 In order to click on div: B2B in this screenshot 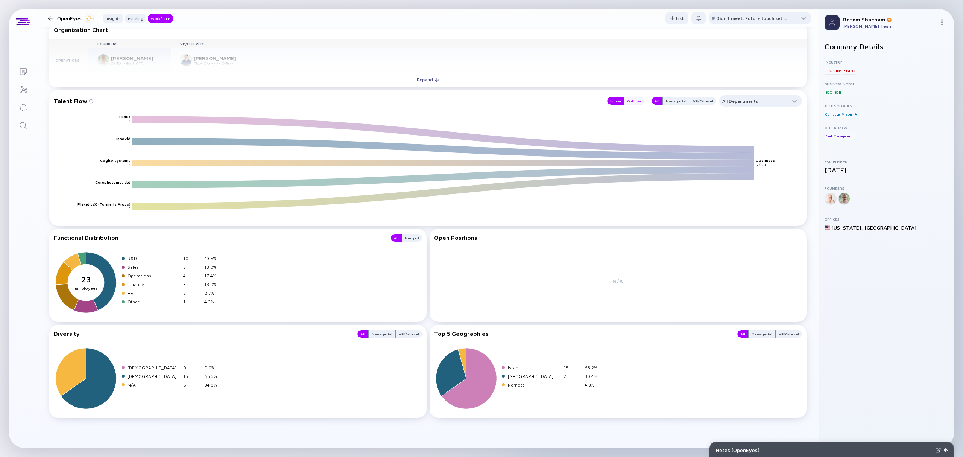, I will do `click(838, 92)`.